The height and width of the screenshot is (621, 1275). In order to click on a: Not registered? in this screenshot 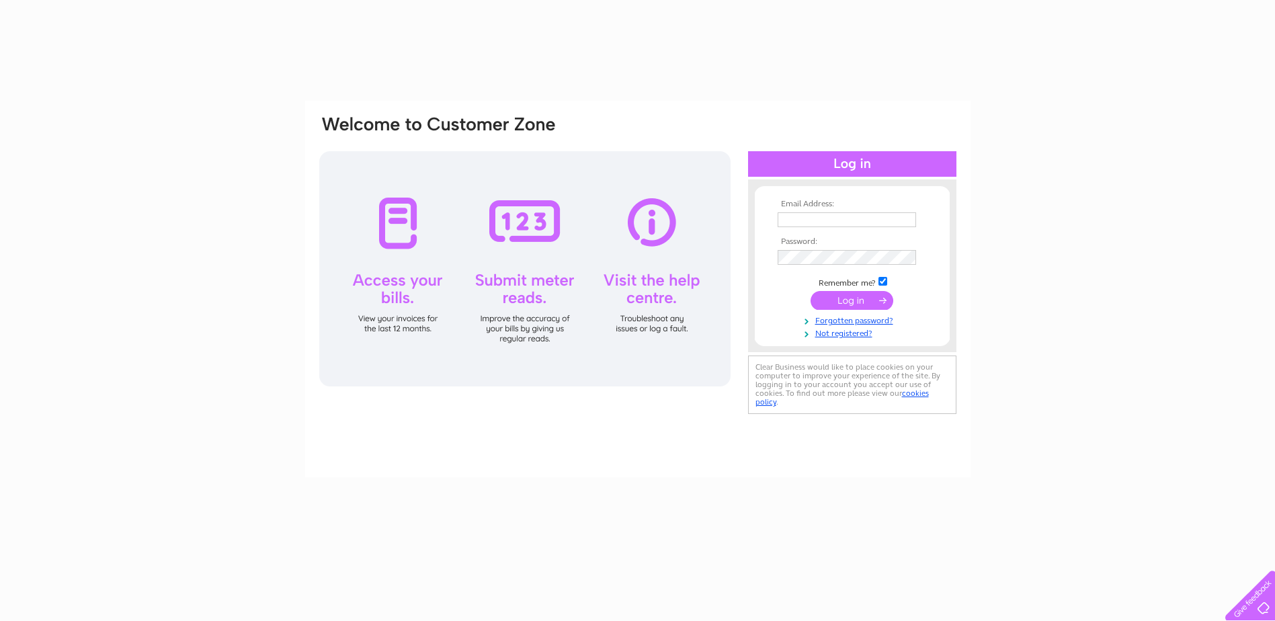, I will do `click(854, 332)`.